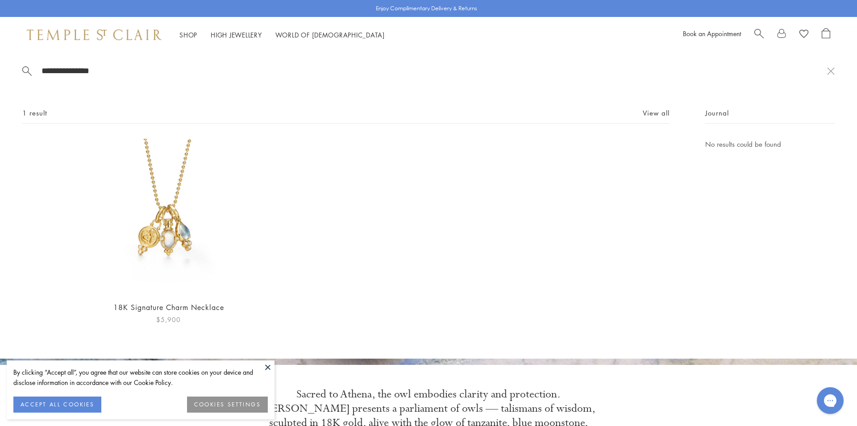  Describe the element at coordinates (236, 35) in the screenshot. I see `a: High JewelleryHigh Jewellery` at that location.